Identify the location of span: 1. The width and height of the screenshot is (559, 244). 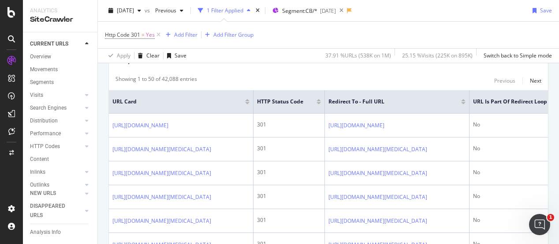
(551, 217).